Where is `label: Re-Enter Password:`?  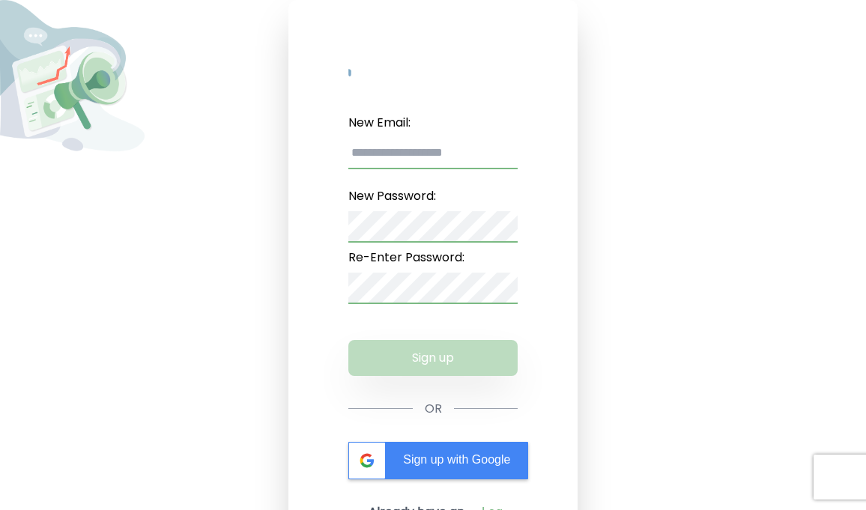 label: Re-Enter Password: is located at coordinates (432, 258).